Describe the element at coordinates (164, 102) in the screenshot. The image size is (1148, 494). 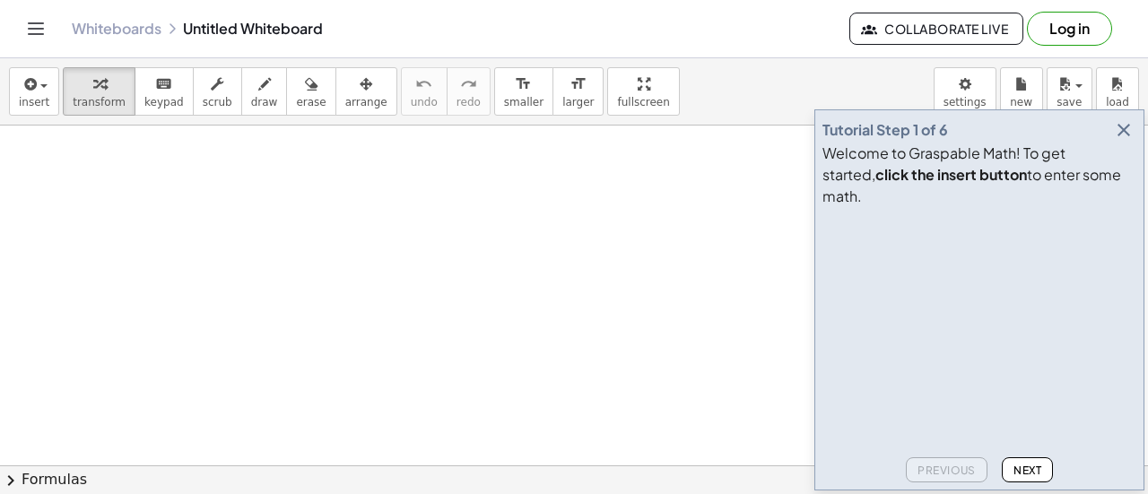
I see `span: keypad` at that location.